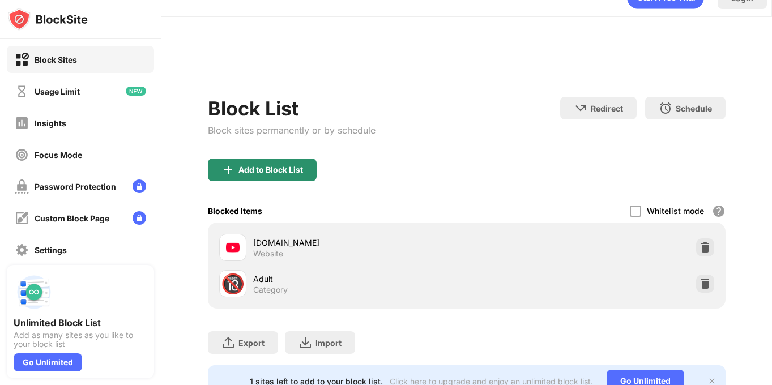  What do you see at coordinates (50, 250) in the screenshot?
I see `div: Settings` at bounding box center [50, 250].